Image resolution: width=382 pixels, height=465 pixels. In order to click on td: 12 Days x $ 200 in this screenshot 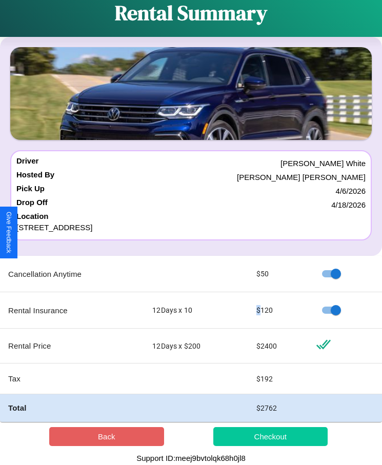, I will do `click(196, 346)`.